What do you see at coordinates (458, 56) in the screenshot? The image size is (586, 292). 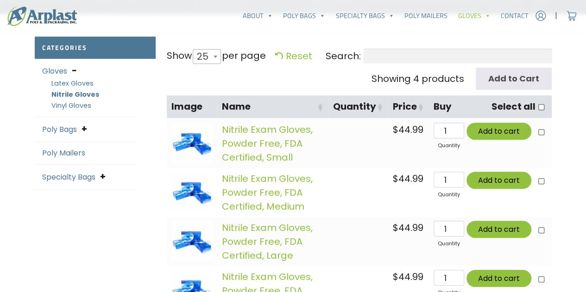 I see `input: Search:` at bounding box center [458, 56].